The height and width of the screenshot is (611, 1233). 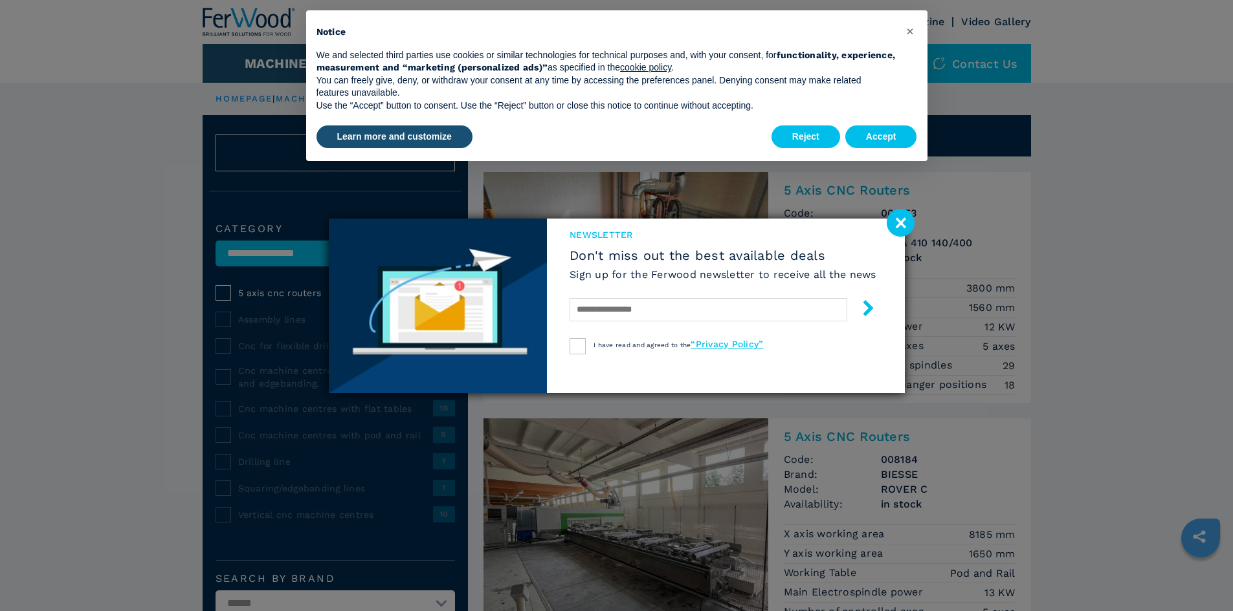 What do you see at coordinates (394, 137) in the screenshot?
I see `button: Learn more and customize` at bounding box center [394, 137].